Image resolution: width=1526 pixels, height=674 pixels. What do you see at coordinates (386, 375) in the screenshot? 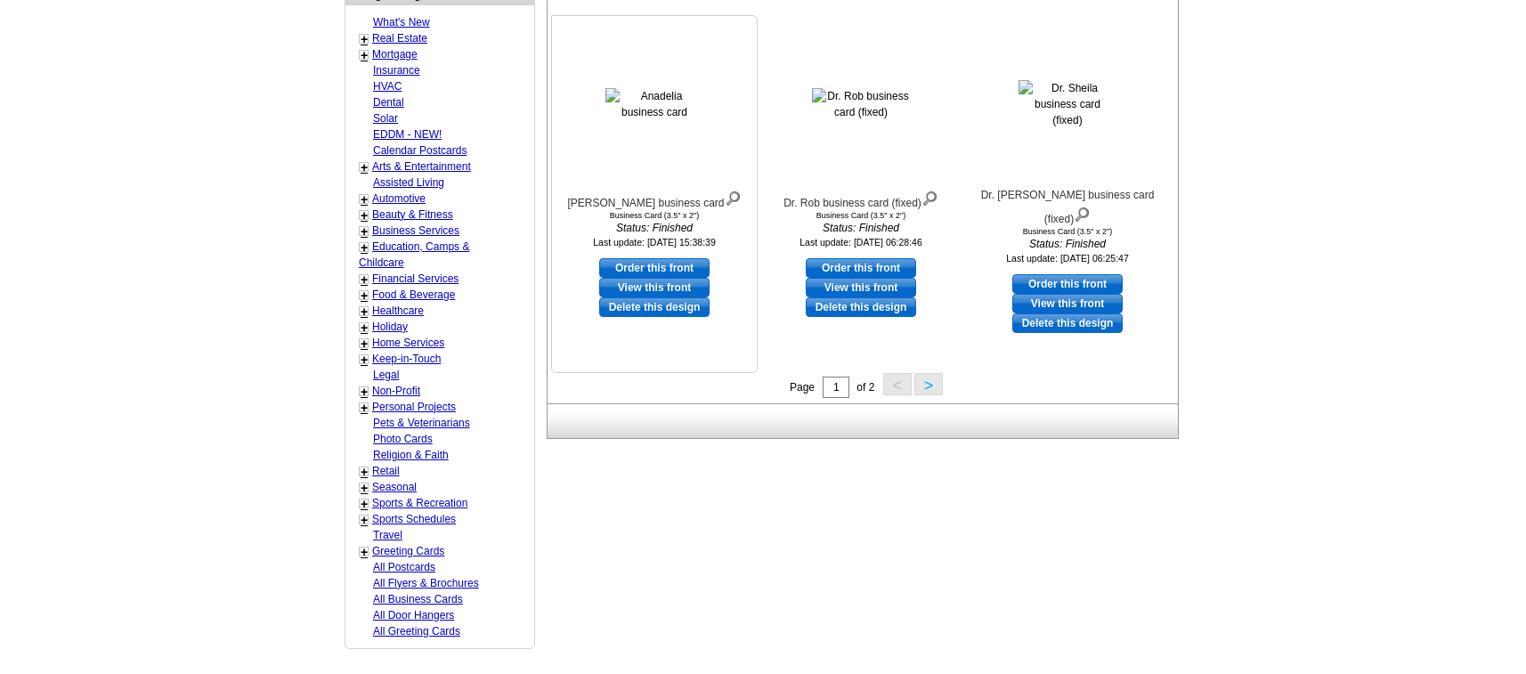
I see `a: Legal` at bounding box center [386, 375].